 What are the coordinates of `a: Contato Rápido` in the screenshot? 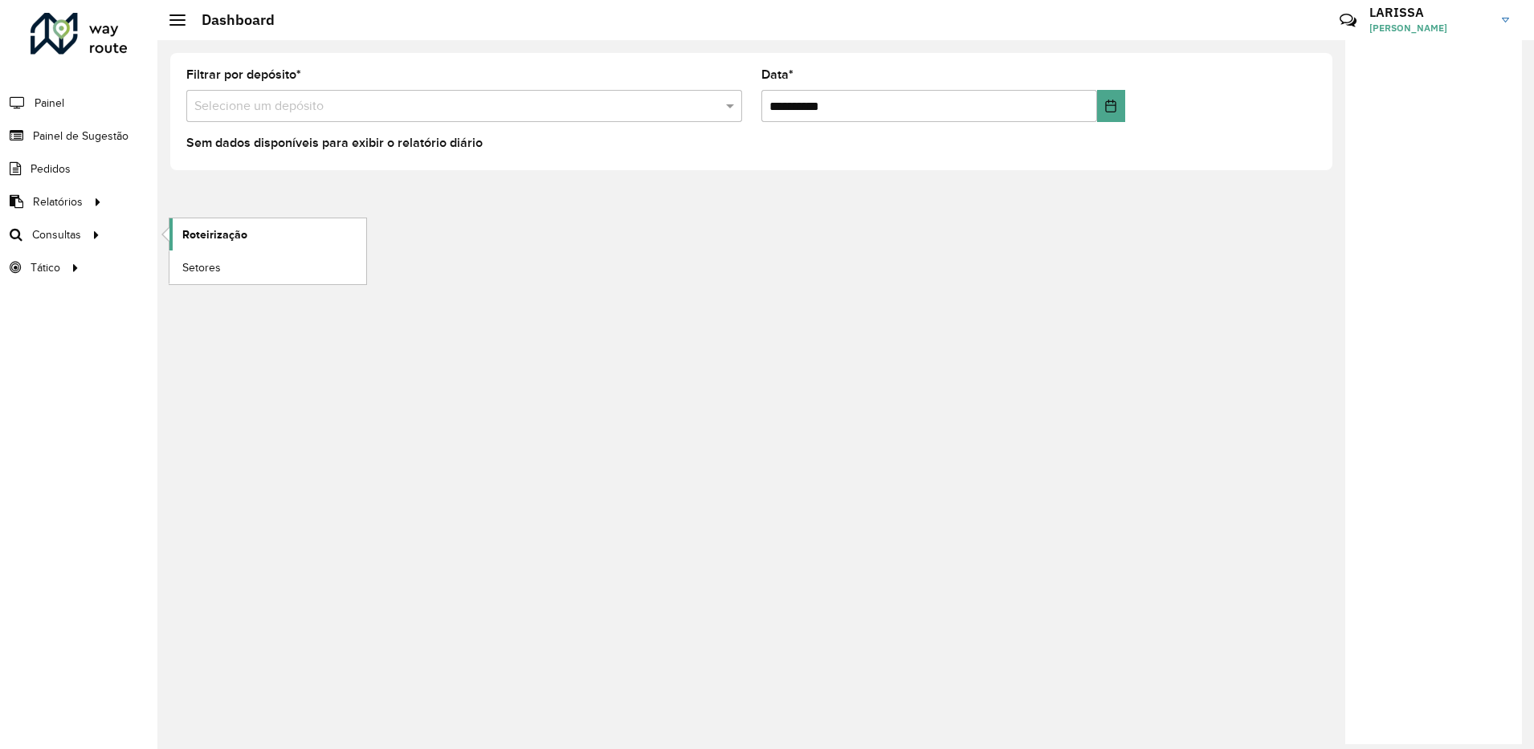 It's located at (1347, 20).